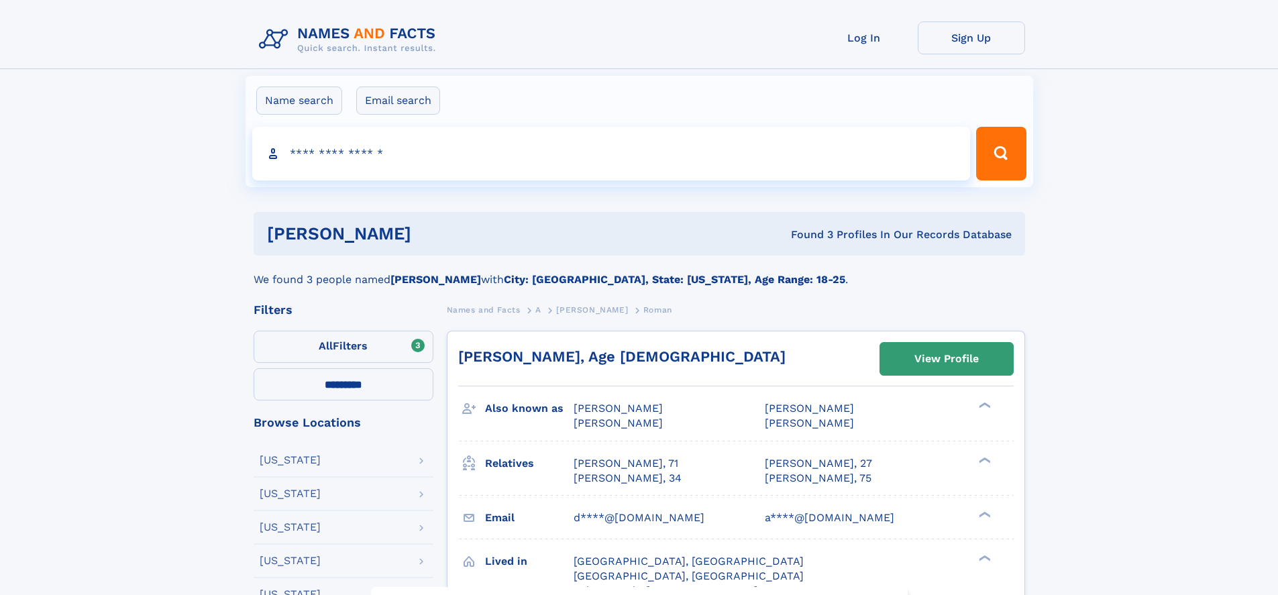 The image size is (1278, 595). I want to click on label: Filters, so click(343, 347).